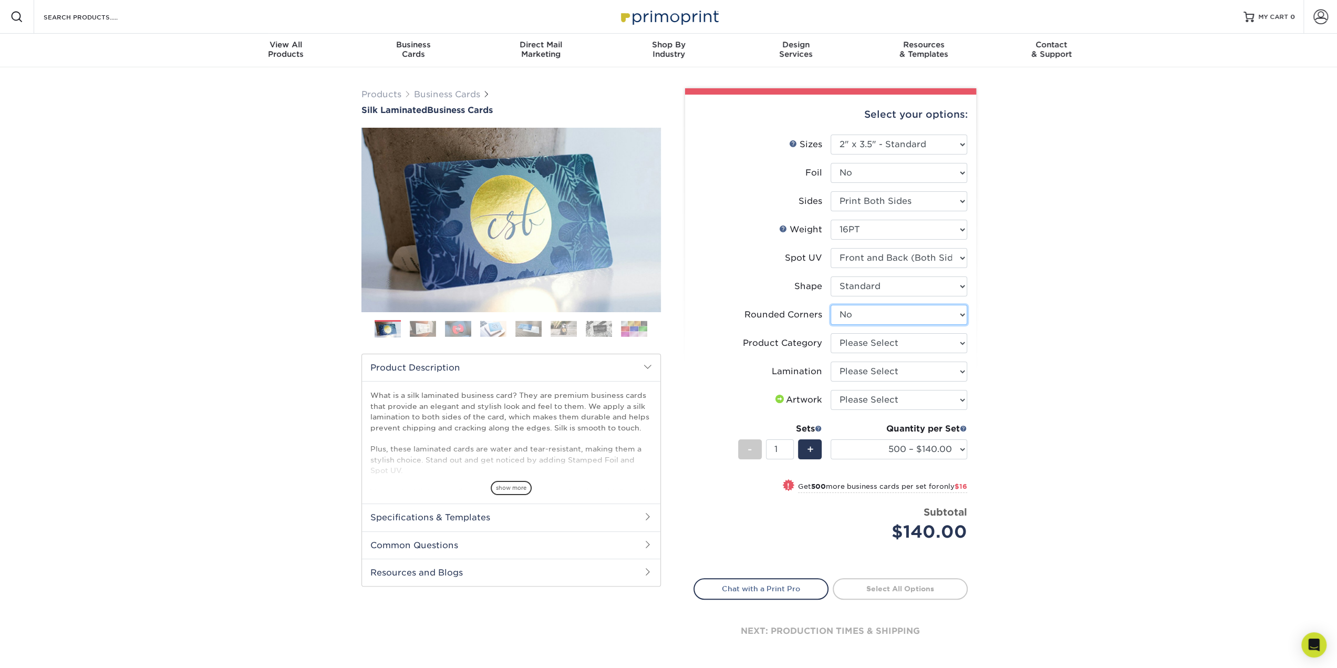 The height and width of the screenshot is (668, 1337). Describe the element at coordinates (780, 429) in the screenshot. I see `div: Sets` at that location.